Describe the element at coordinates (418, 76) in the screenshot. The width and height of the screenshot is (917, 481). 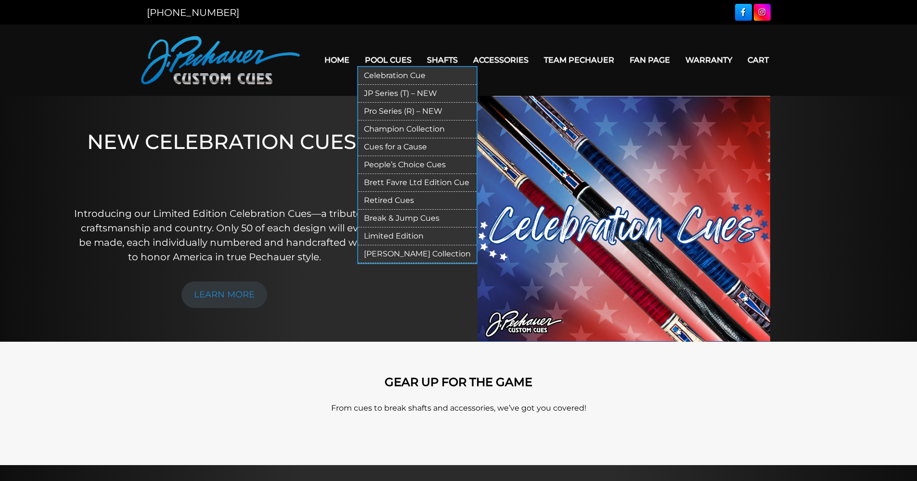
I see `a: Celebration Cue` at that location.